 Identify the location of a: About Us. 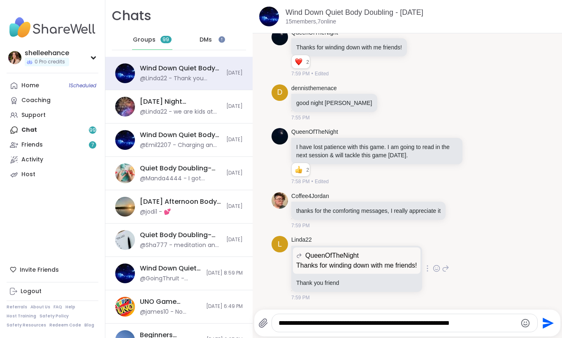
(40, 307).